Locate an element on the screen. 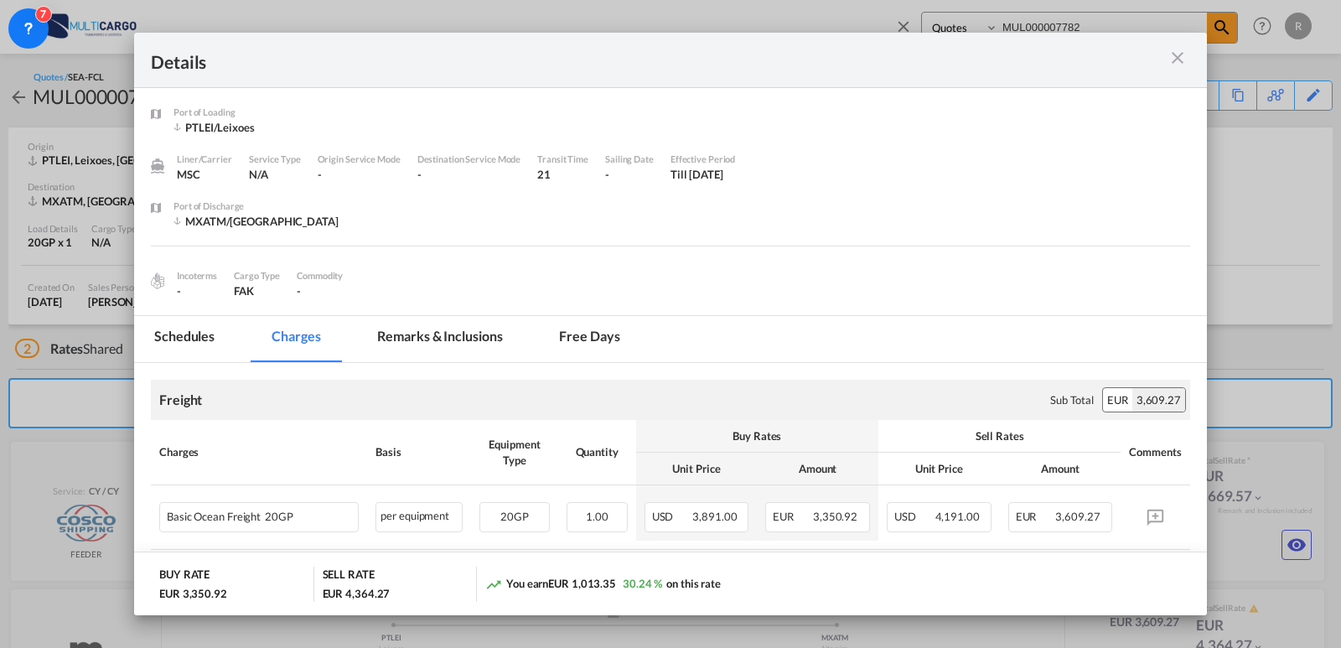  md-icon: icon-close m-3 fg-AAA8AD cursor is located at coordinates (1177, 58).